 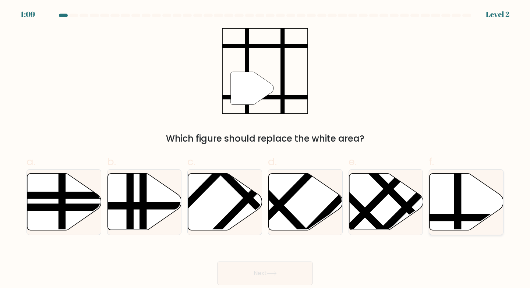 I want to click on button: Next, so click(x=265, y=273).